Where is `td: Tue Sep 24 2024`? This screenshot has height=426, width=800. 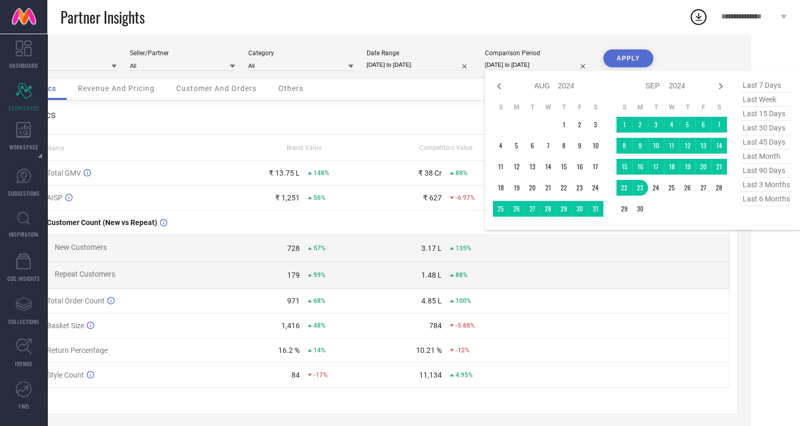 td: Tue Sep 24 2024 is located at coordinates (656, 188).